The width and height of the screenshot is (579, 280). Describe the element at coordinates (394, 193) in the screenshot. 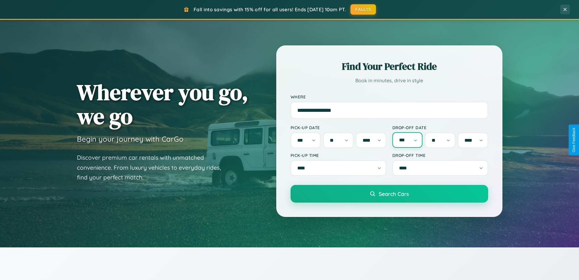

I see `span: Search Cars` at that location.